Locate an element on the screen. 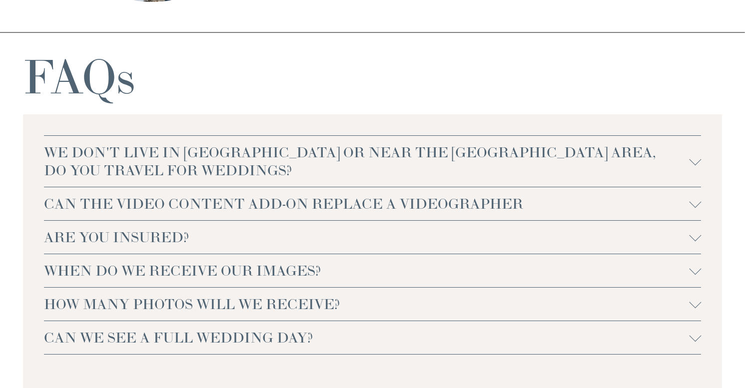 This screenshot has width=745, height=388. h1: FAQs is located at coordinates (79, 77).